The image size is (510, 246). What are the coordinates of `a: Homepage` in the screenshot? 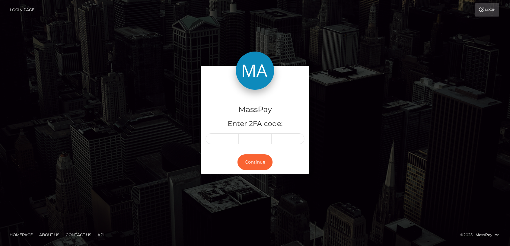 It's located at (21, 235).